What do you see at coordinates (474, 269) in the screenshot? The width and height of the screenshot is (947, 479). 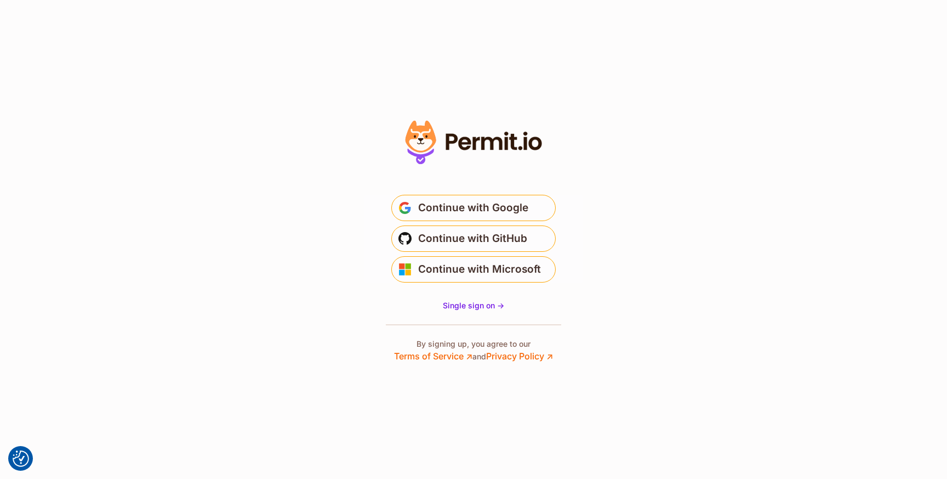 I see `button: Continue with Microsoft` at bounding box center [474, 269].